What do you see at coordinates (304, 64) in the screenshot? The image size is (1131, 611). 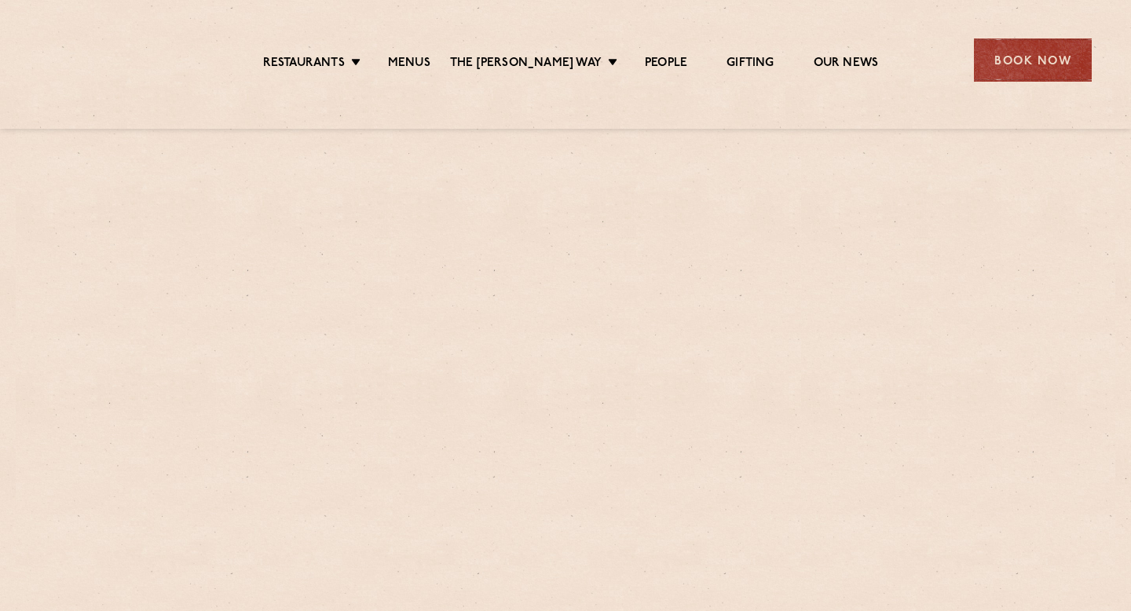 I see `a: Restaurants` at bounding box center [304, 64].